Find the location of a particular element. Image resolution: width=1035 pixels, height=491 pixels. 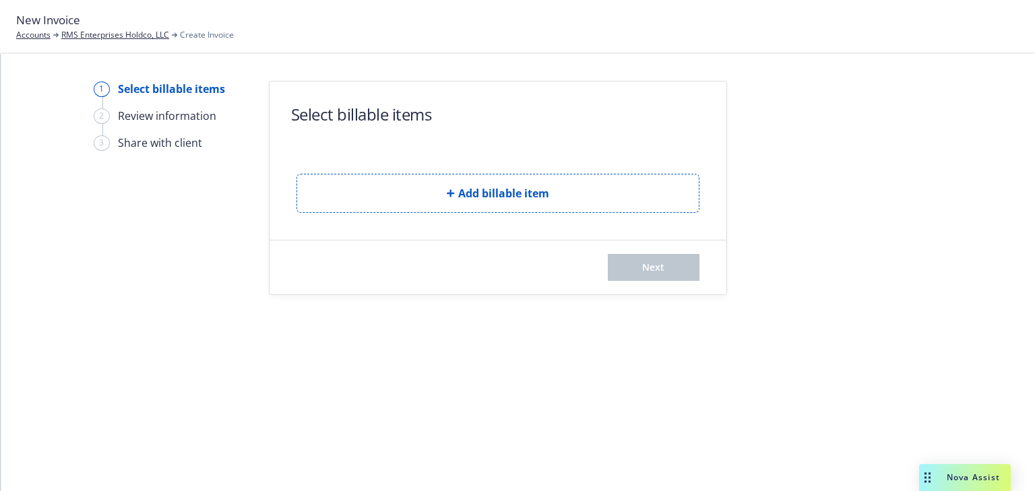

div: Share with client is located at coordinates (160, 143).